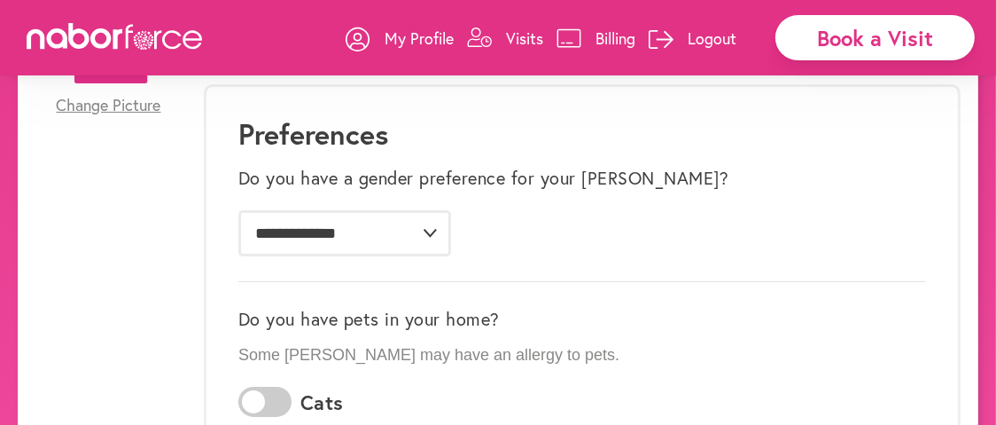 Image resolution: width=996 pixels, height=425 pixels. What do you see at coordinates (109, 105) in the screenshot?
I see `span: Change Picture` at bounding box center [109, 105].